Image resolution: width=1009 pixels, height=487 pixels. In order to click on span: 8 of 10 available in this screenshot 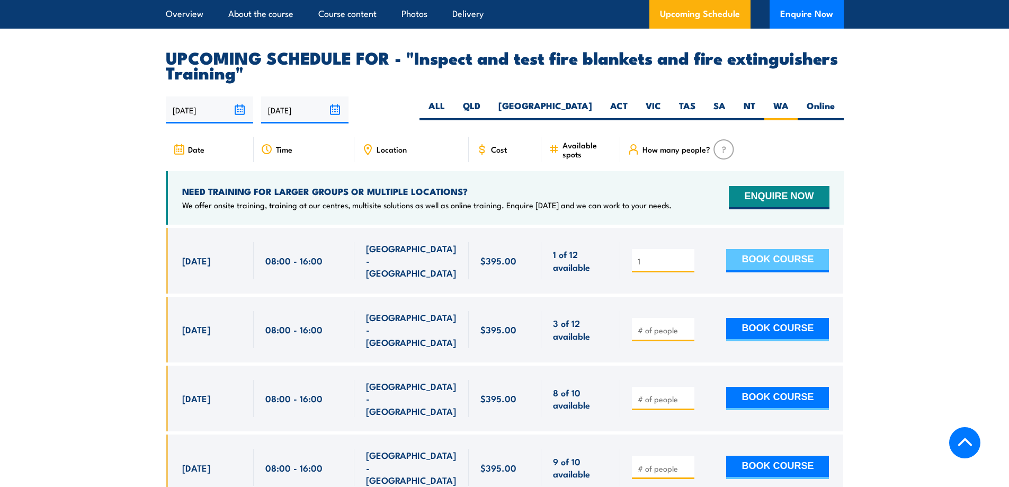, I will do `click(580, 398)`.